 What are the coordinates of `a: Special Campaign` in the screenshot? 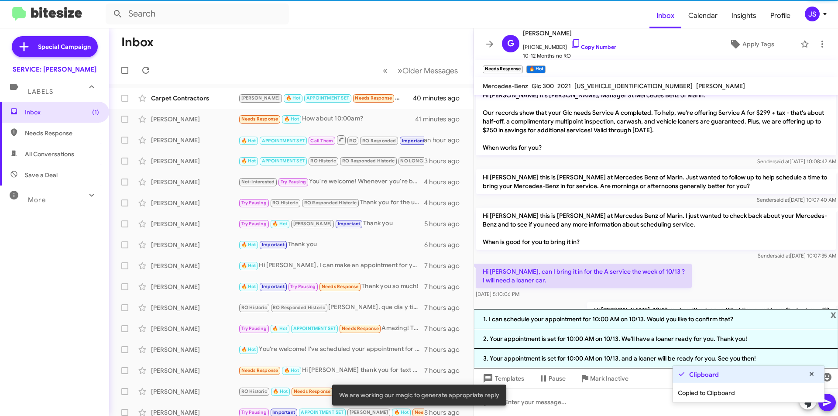 It's located at (55, 47).